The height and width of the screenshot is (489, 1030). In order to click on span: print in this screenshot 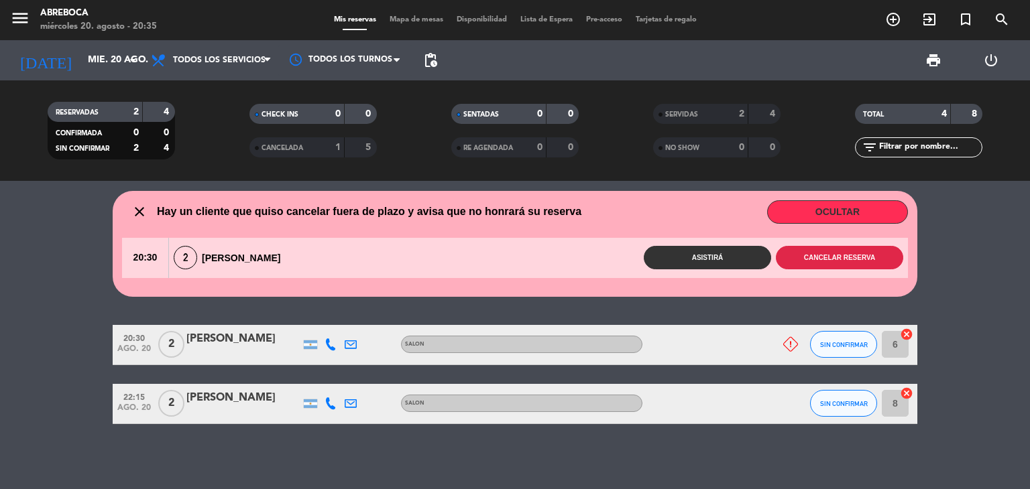, I will do `click(933, 60)`.